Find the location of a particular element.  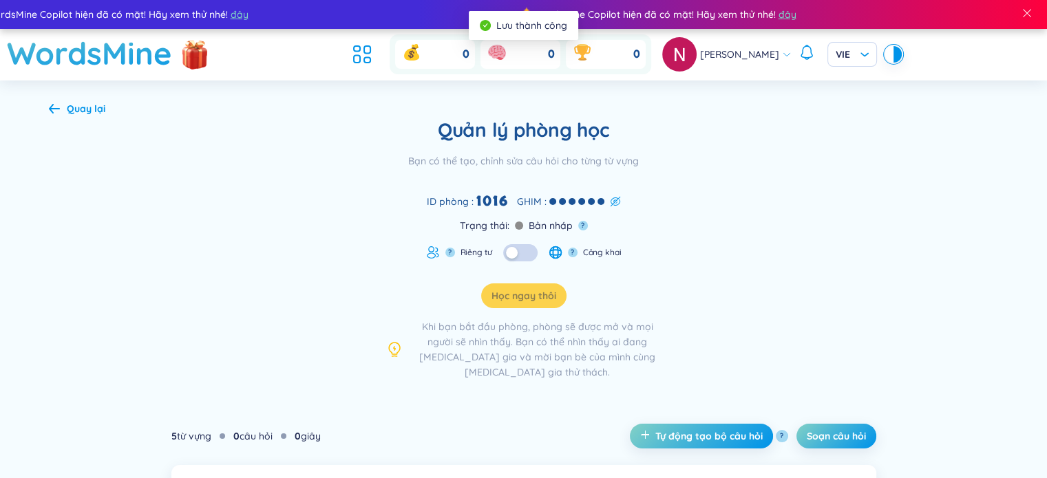

font: WordsMine is located at coordinates (89, 53).